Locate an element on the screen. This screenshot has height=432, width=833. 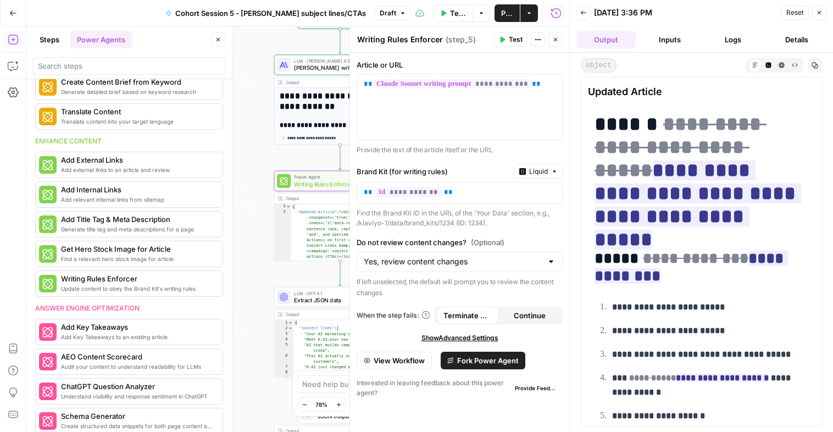
div: 5 is located at coordinates (284, 348).